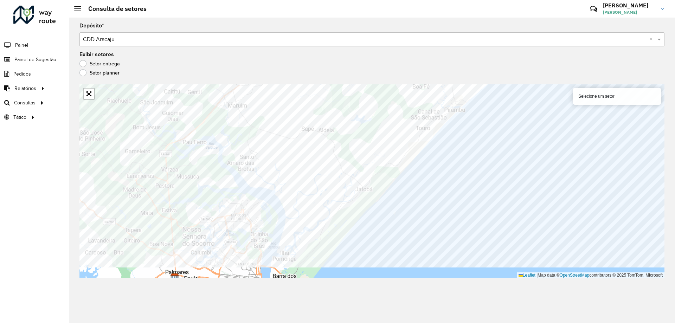  I want to click on span: Pedidos, so click(22, 74).